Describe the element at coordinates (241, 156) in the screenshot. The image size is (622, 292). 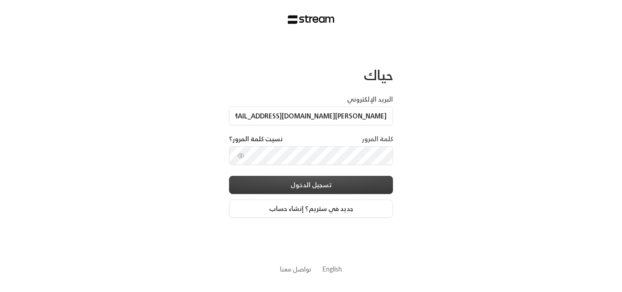
I see `button: toggle password visibility` at that location.